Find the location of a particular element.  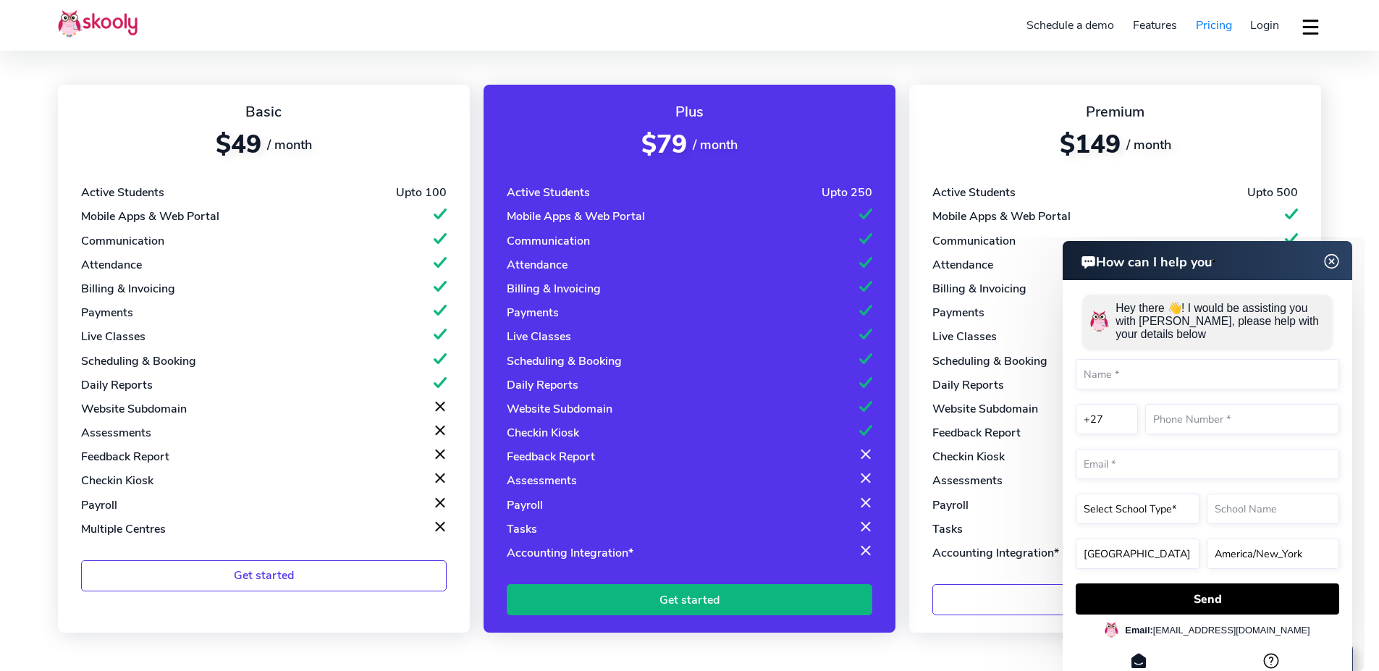

a: Pricing is located at coordinates (1214, 25).